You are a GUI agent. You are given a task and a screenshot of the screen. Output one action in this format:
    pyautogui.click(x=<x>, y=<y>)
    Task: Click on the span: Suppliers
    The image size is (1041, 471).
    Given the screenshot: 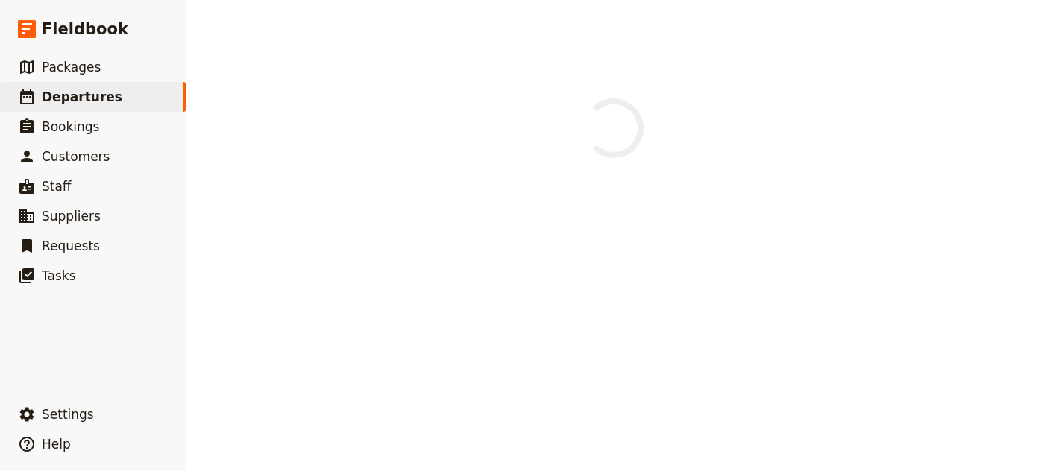 What is the action you would take?
    pyautogui.click(x=71, y=216)
    